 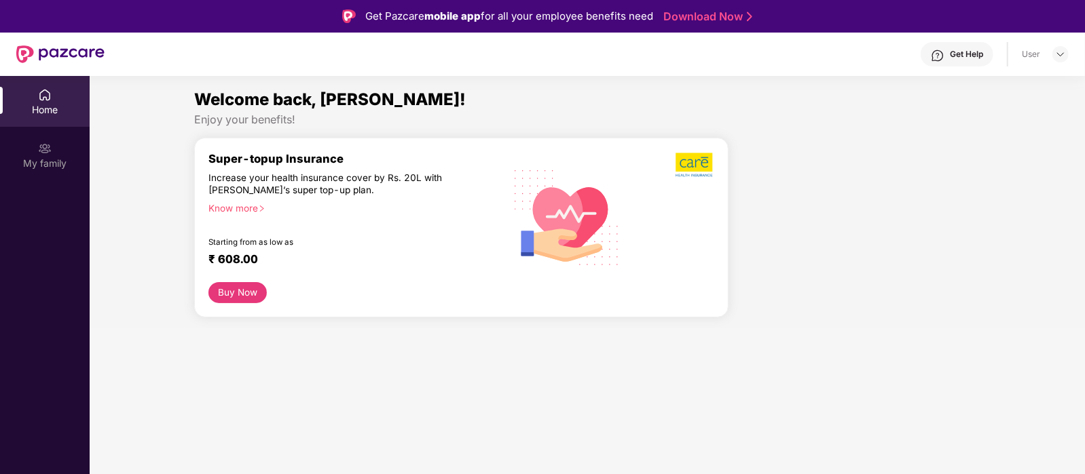 I want to click on img: svg+xml;base64,PHN2ZyBpZD0iRHJvcGRvd24tMzJ4MzIiIHhtbG5zPSJodHRwOi8vd3d3LnczLm9yZy8yMDAwL3N2ZyIgd2..., so click(x=1060, y=54).